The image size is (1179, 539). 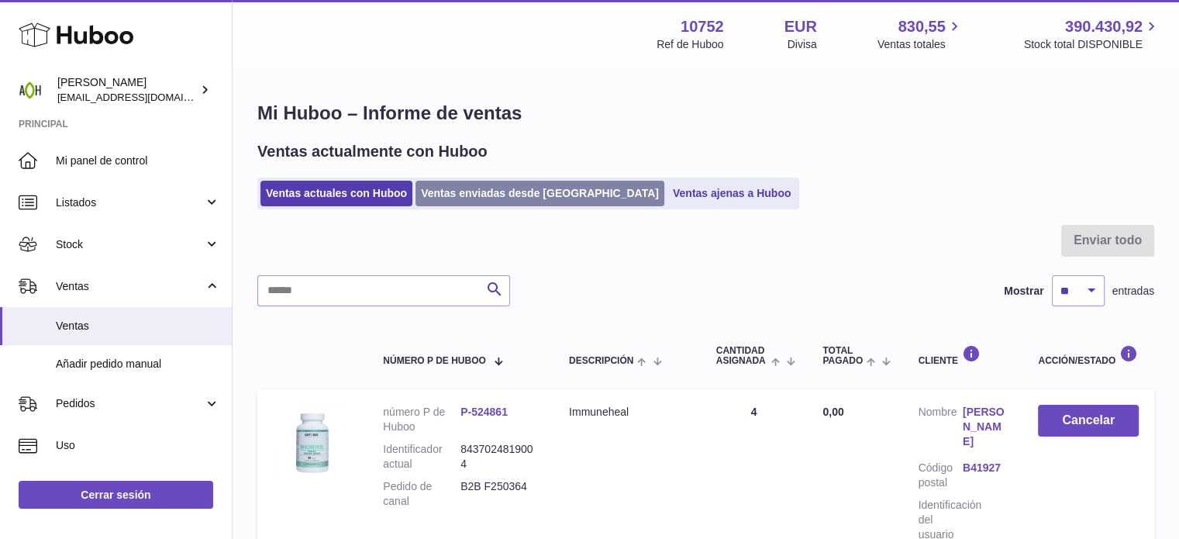 I want to click on div: Cliente, so click(x=962, y=355).